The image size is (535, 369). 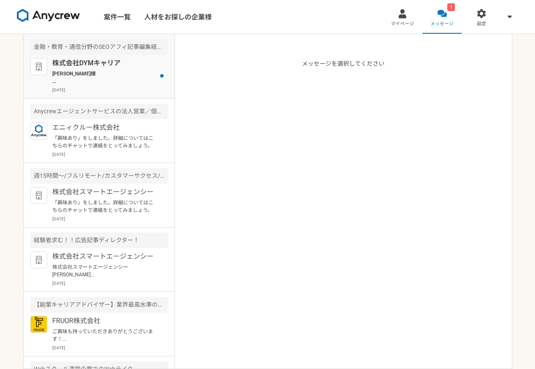 What do you see at coordinates (104, 128) in the screenshot?
I see `p: エニィクルー株式会社` at bounding box center [104, 128].